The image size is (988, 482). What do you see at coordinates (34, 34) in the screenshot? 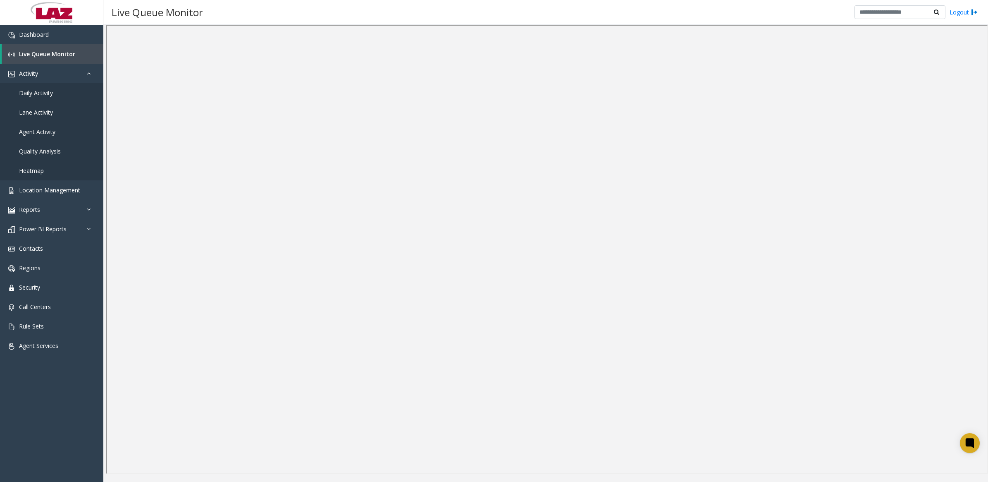
I see `span: Dashboard` at bounding box center [34, 34].